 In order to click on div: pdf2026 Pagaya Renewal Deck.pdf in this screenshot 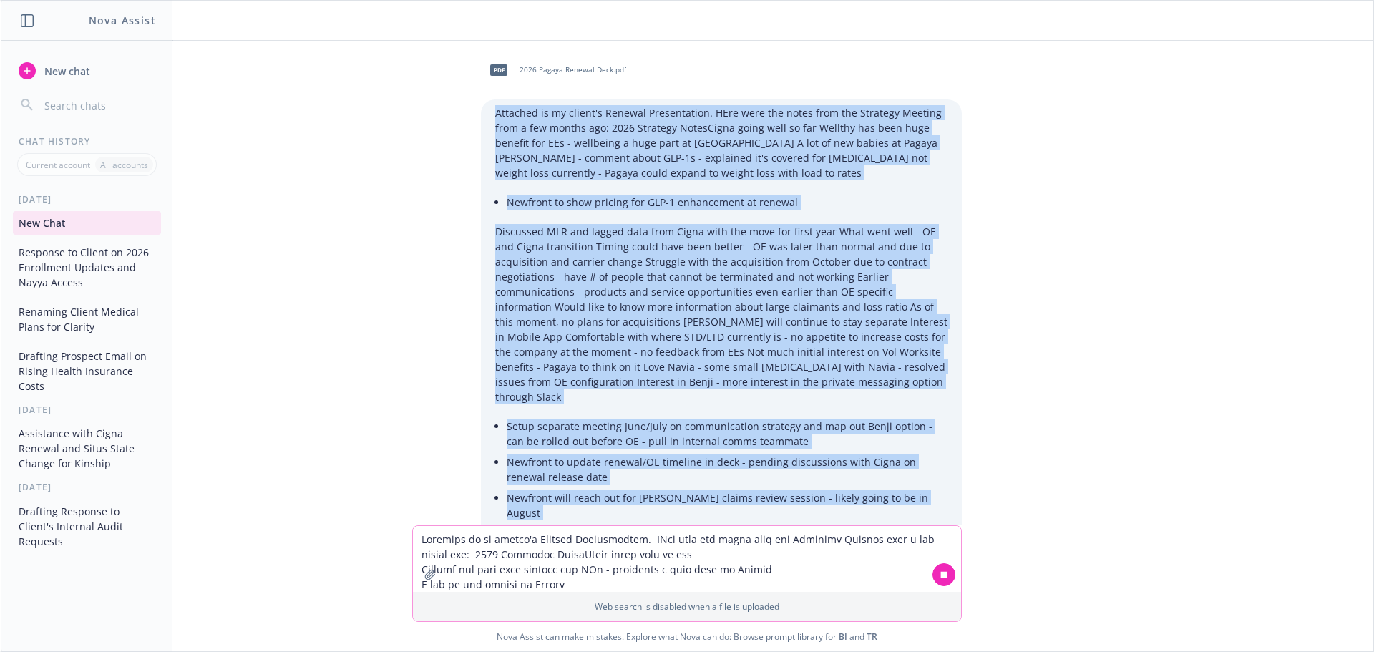, I will do `click(555, 70)`.